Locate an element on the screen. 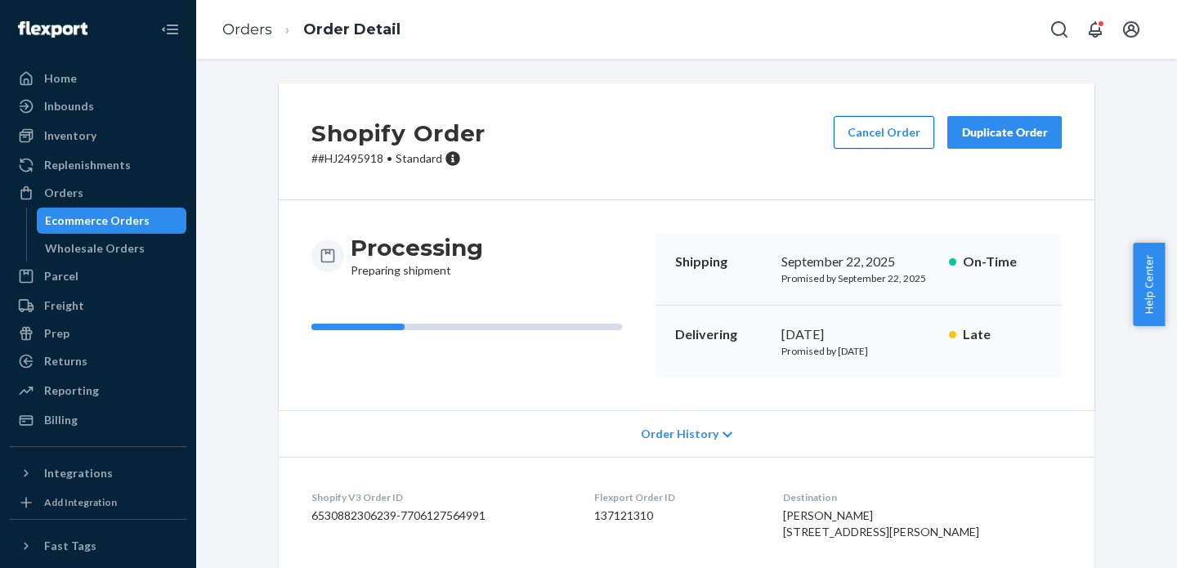  div: Integrations is located at coordinates (78, 473).